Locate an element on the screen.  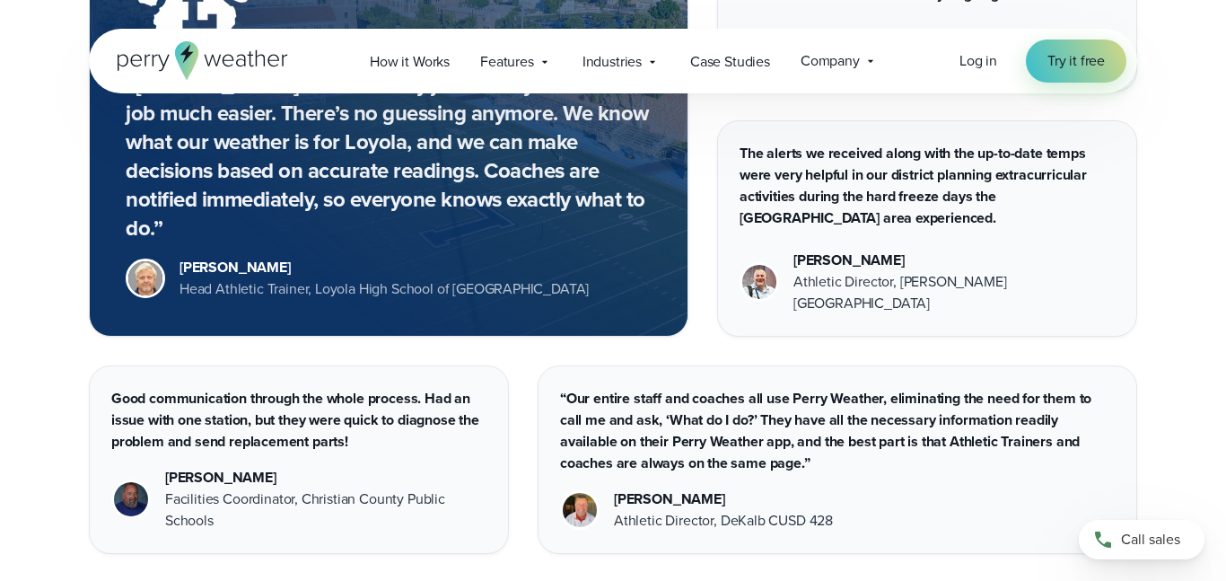
a: Try it free is located at coordinates (1076, 61).